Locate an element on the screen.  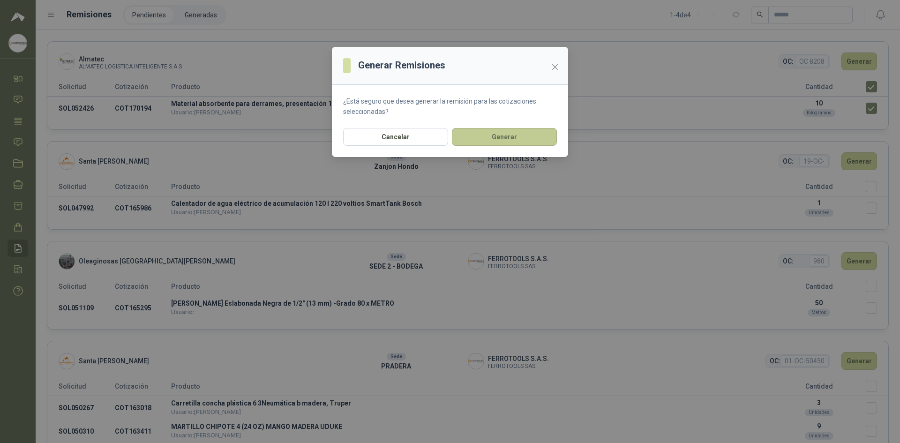
span: close is located at coordinates (555, 67).